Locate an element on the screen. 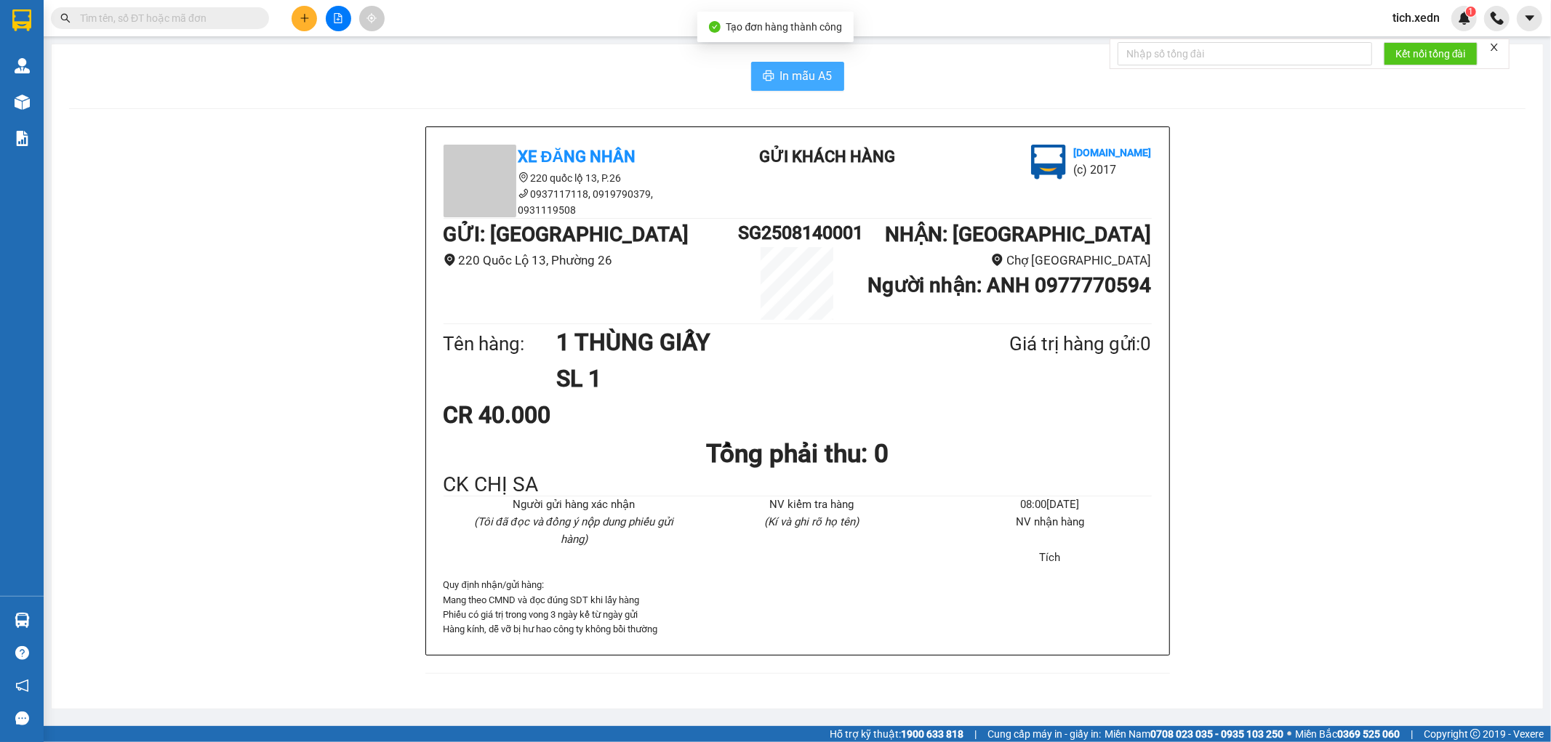 This screenshot has height=742, width=1551. span: close is located at coordinates (1494, 47).